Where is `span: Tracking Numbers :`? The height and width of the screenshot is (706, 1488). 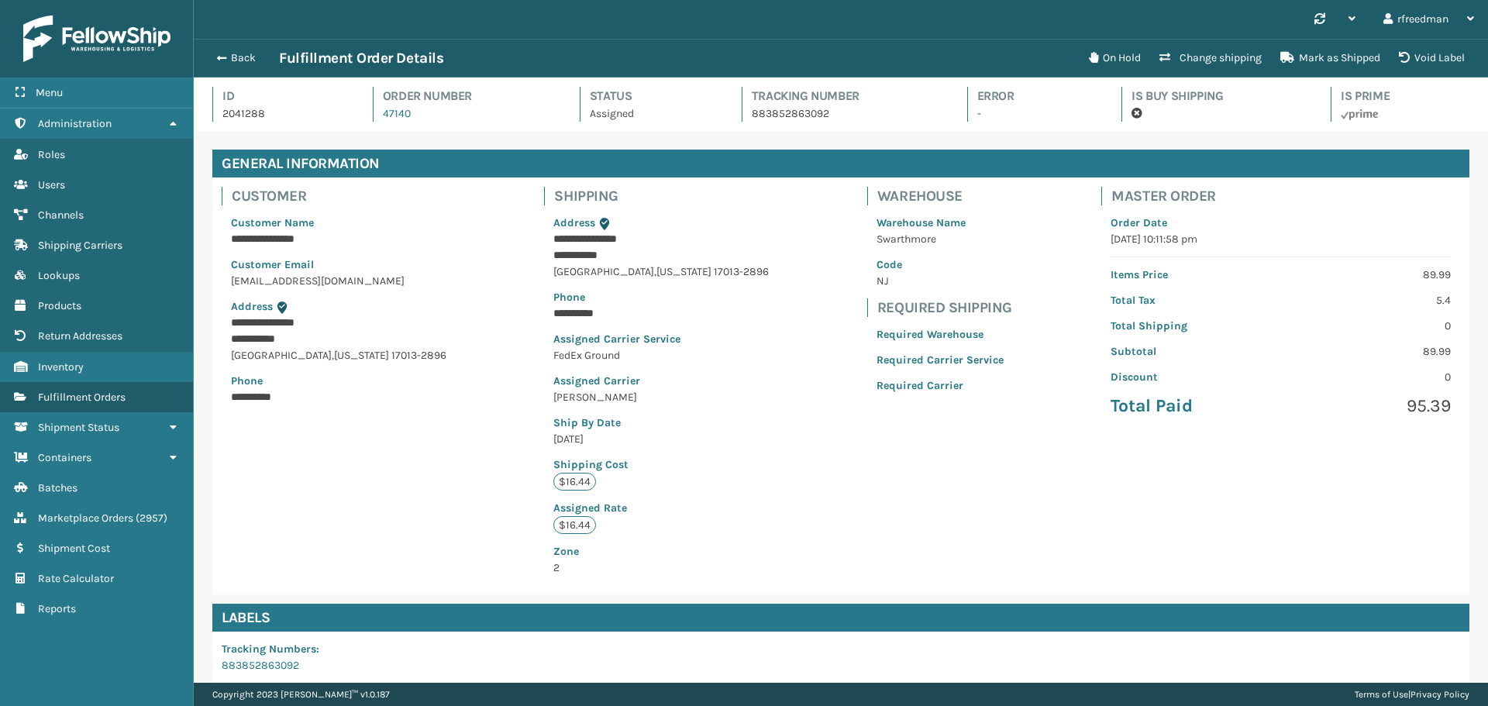 span: Tracking Numbers : is located at coordinates (270, 649).